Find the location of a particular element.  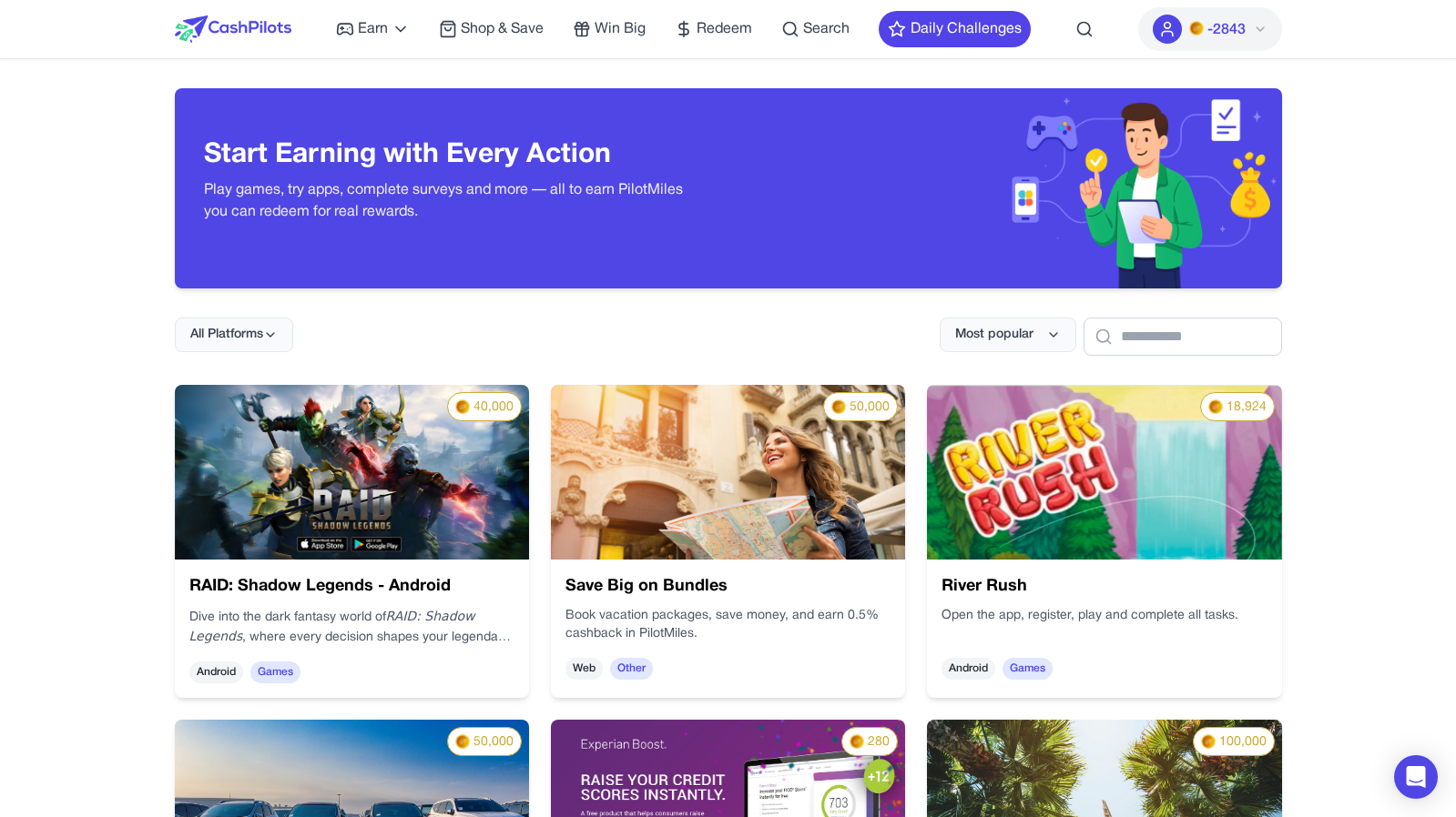

span: Most popular is located at coordinates (994, 335).